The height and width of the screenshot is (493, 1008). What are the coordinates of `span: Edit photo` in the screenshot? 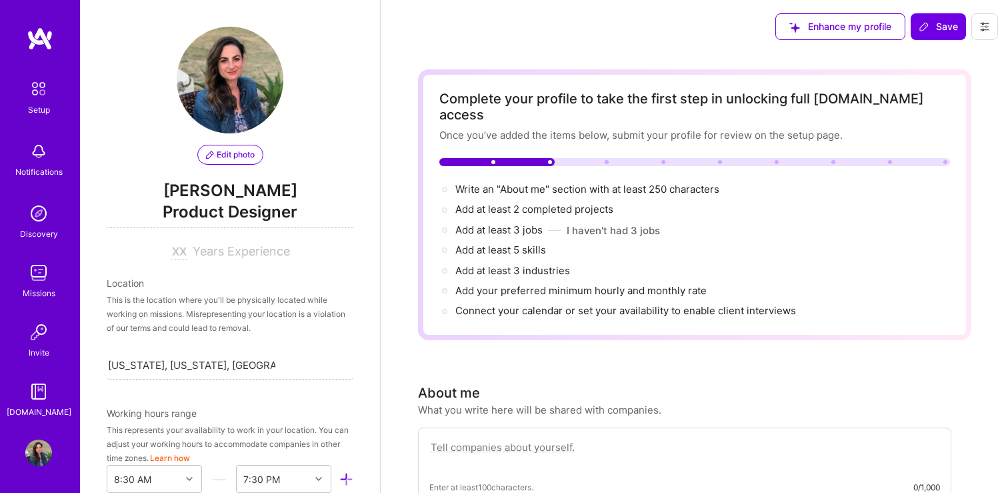 It's located at (230, 155).